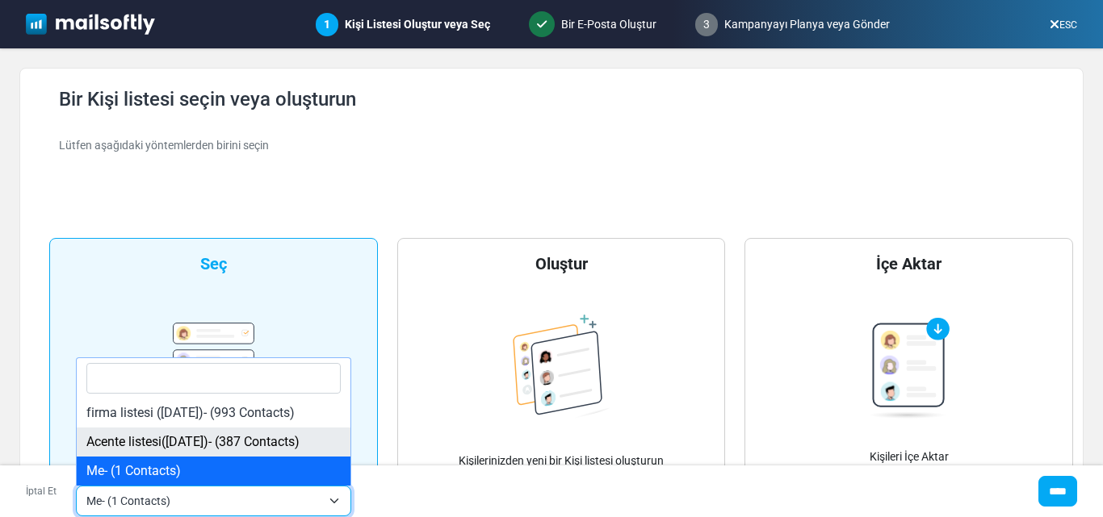 The width and height of the screenshot is (1103, 517). I want to click on li: Me- (1 Contacts), so click(213, 471).